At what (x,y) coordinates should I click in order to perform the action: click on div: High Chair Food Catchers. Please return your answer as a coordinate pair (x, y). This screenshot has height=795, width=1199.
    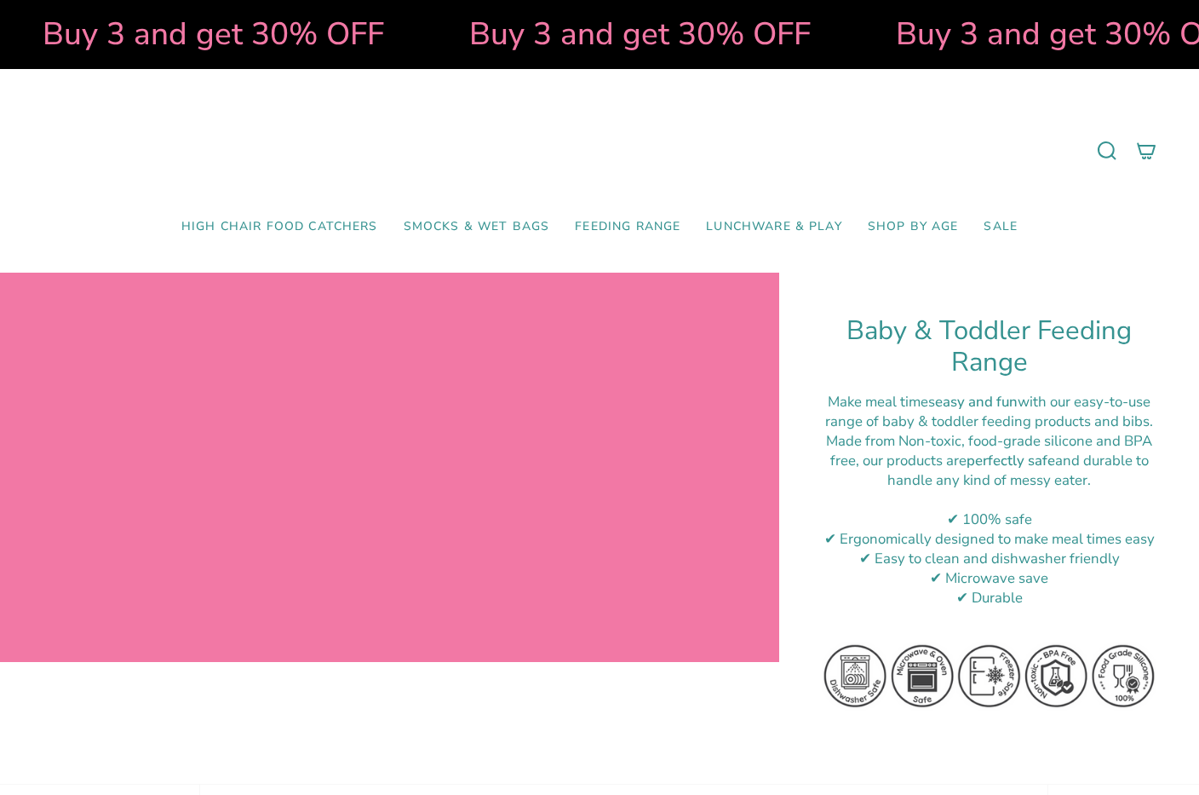
    Looking at the image, I should click on (279, 227).